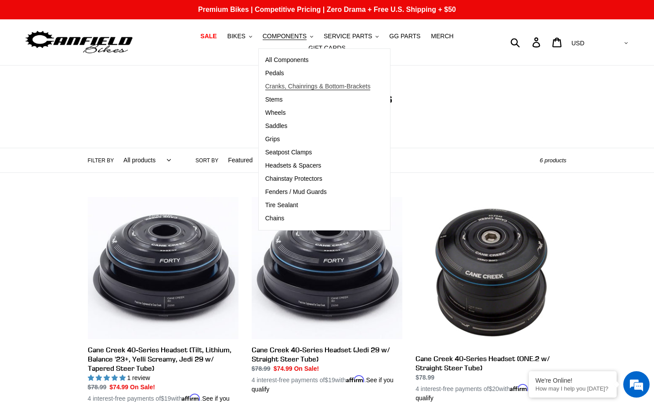 This screenshot has height=402, width=654. Describe the element at coordinates (276, 126) in the screenshot. I see `span: Saddles` at that location.